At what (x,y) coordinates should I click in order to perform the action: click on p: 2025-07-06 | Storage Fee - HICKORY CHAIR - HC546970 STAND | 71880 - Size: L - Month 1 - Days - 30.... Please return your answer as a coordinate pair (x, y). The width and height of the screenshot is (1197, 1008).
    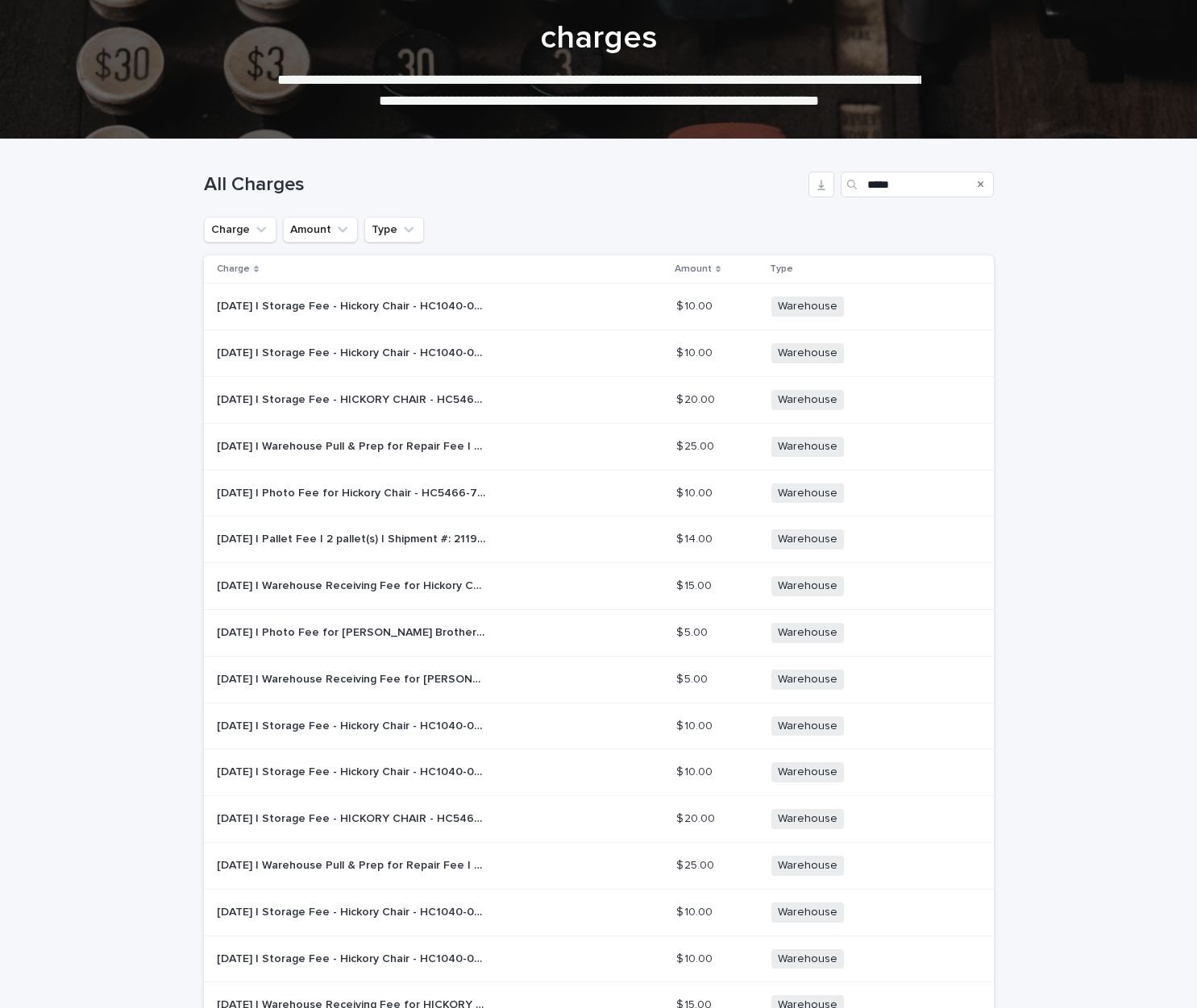
    Looking at the image, I should click on (352, 817).